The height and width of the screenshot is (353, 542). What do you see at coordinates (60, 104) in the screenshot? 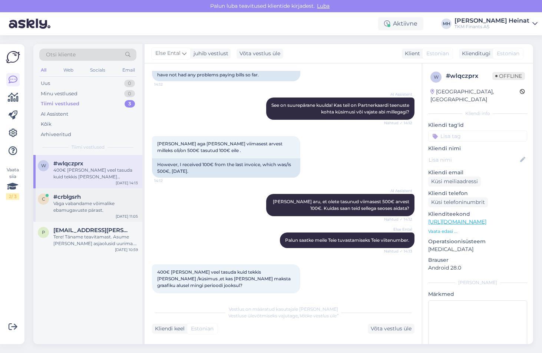
I see `div: Tiimi vestlused` at bounding box center [60, 104].